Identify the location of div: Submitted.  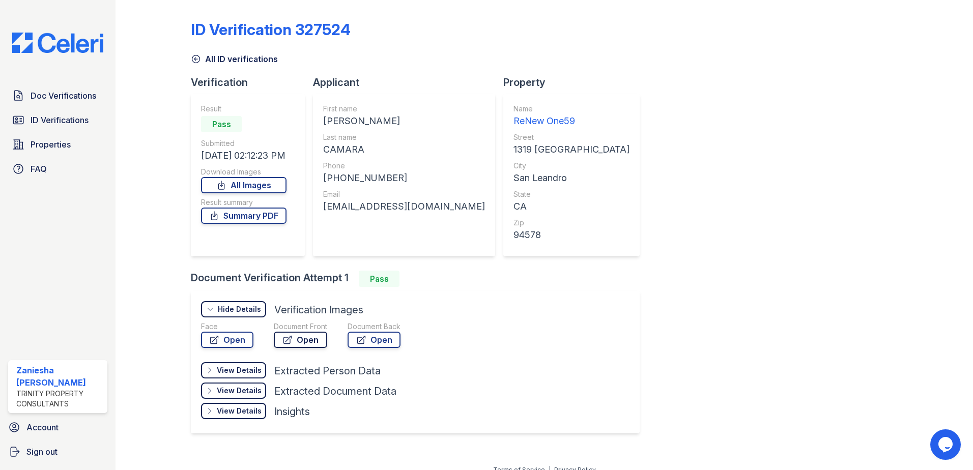
(244, 144).